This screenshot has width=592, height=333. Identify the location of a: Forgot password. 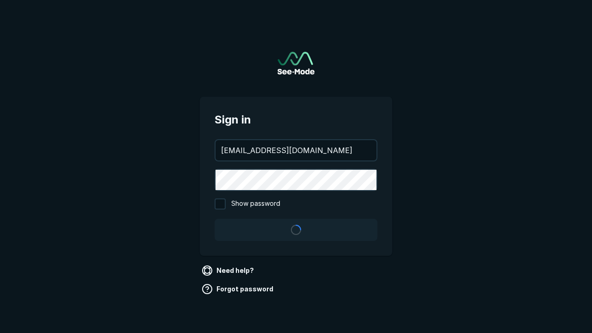
(238, 289).